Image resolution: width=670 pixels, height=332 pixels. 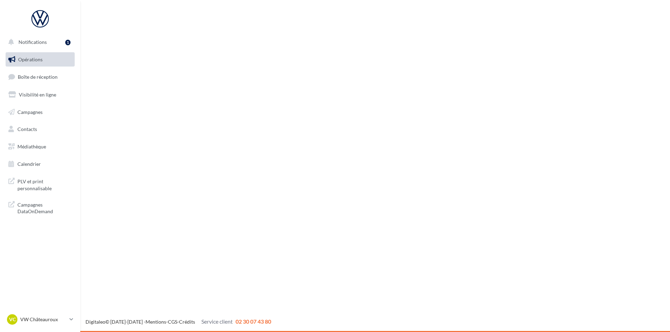 I want to click on span: PLV et print personnalisable, so click(x=45, y=184).